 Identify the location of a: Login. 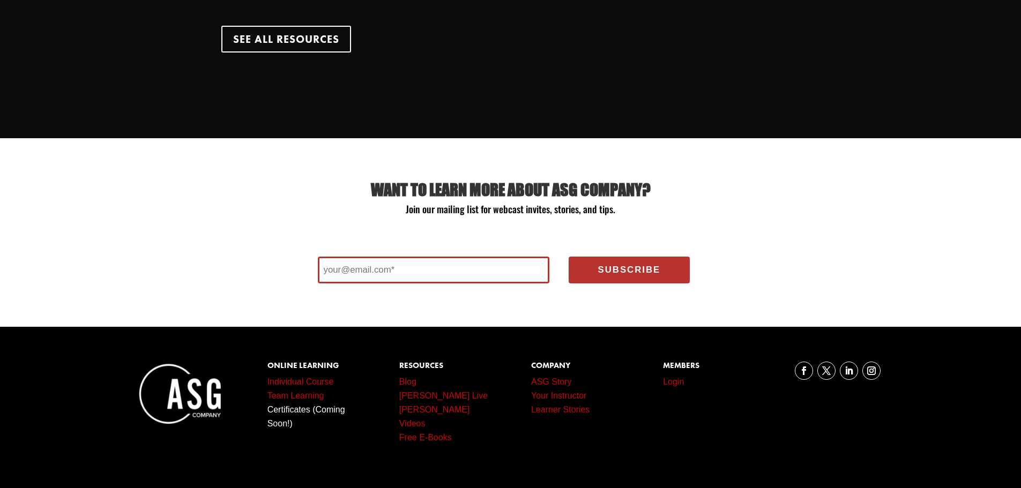
(673, 382).